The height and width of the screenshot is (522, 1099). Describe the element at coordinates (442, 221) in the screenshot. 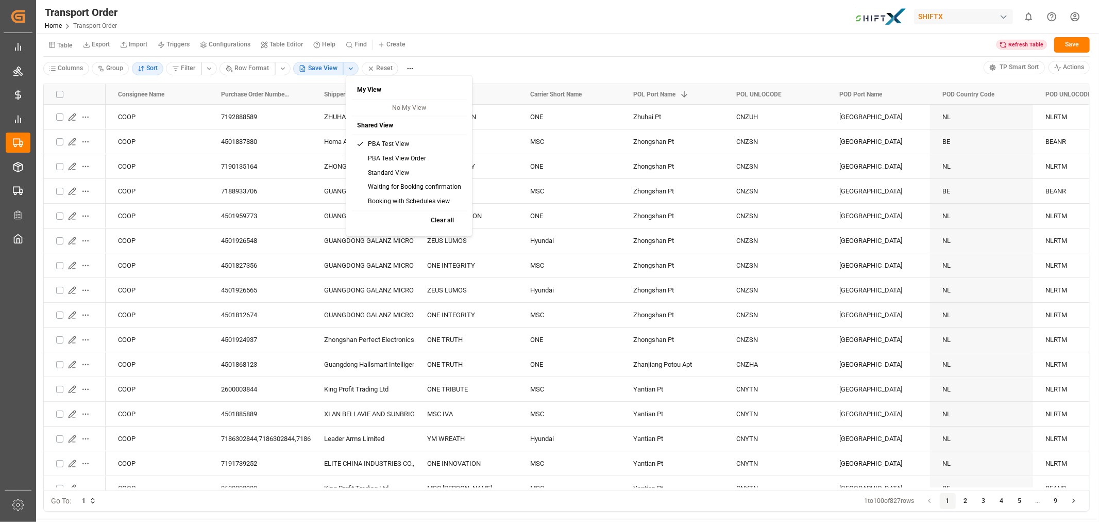

I see `button: Clear all` at that location.